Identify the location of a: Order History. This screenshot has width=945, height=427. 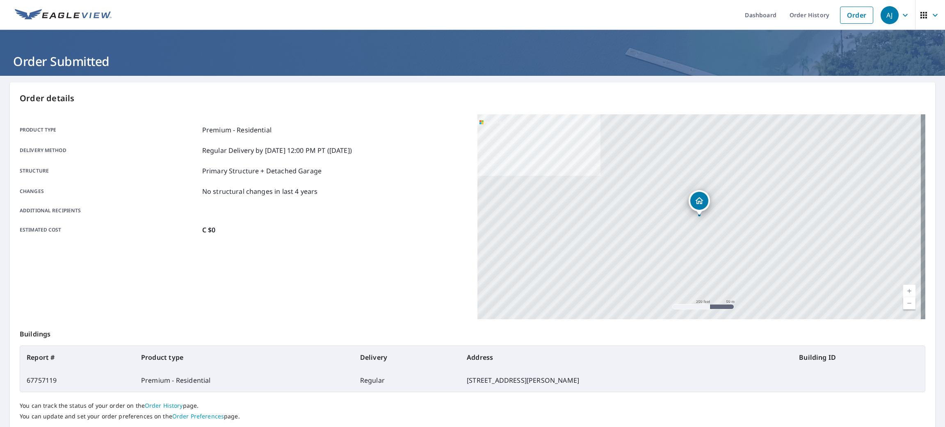
(164, 406).